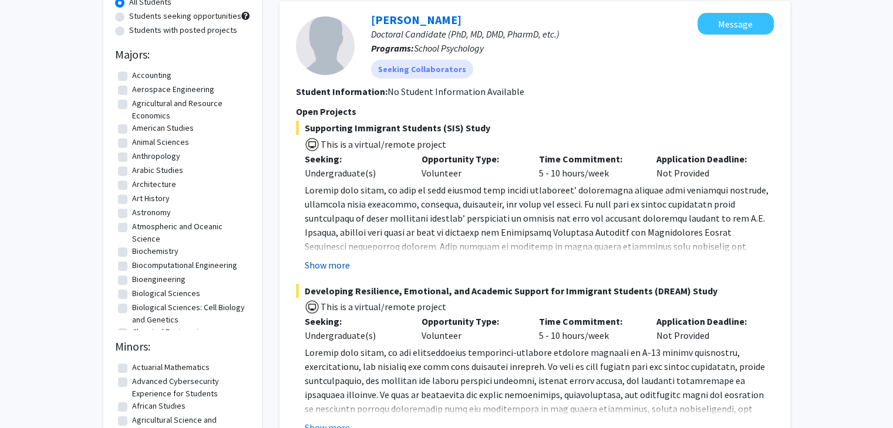  What do you see at coordinates (183, 30) in the screenshot?
I see `label: Students with posted projects` at bounding box center [183, 30].